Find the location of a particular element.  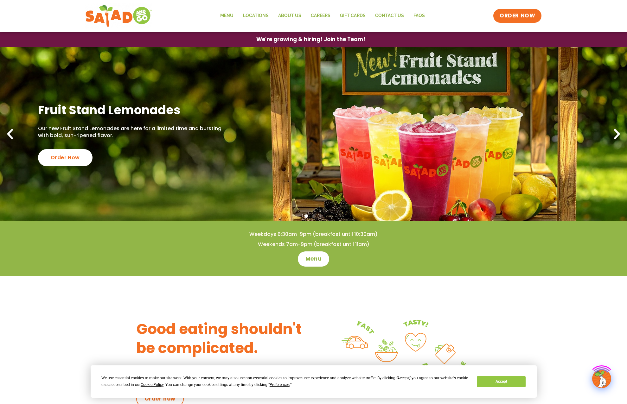

span: Preferences is located at coordinates (279, 385).